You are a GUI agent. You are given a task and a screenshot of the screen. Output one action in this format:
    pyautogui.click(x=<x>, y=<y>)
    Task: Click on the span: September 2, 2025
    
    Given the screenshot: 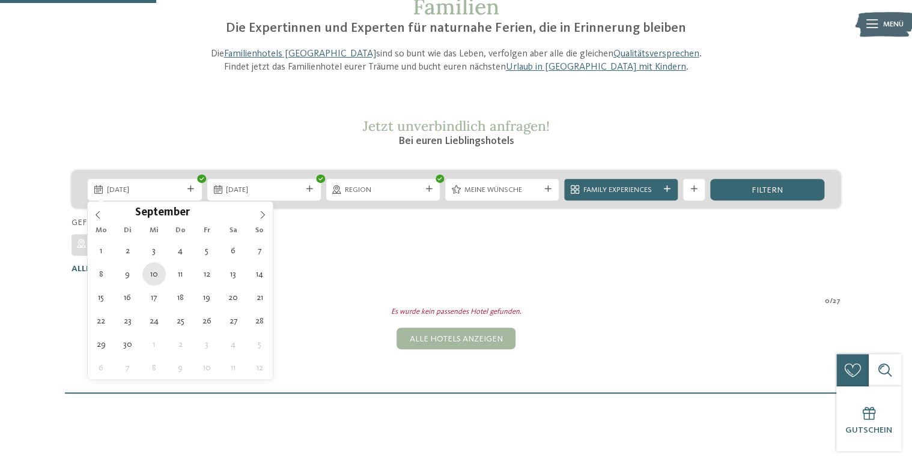 What is the action you would take?
    pyautogui.click(x=127, y=250)
    